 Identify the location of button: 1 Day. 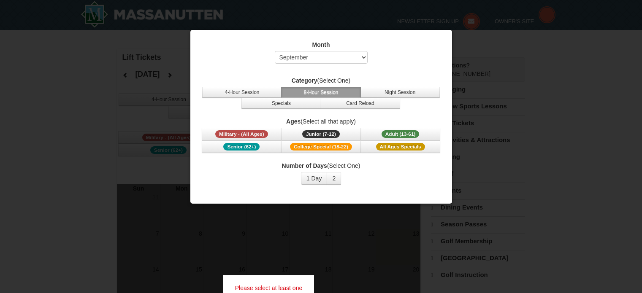
(314, 179).